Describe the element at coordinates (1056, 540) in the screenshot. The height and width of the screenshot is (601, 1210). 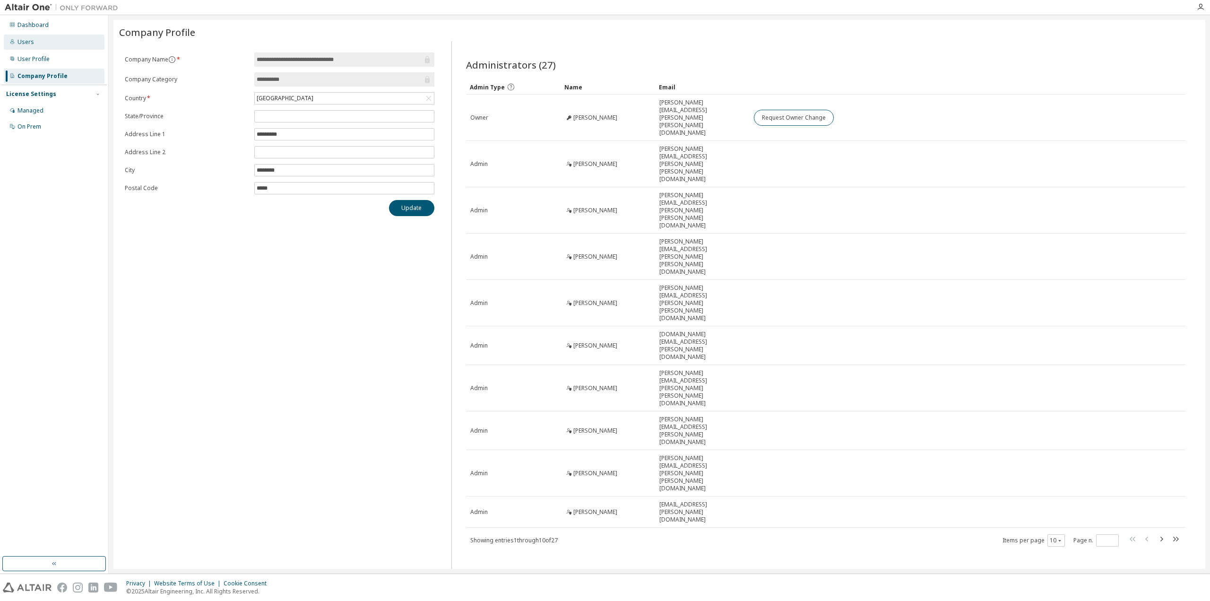
I see `button: 10` at that location.